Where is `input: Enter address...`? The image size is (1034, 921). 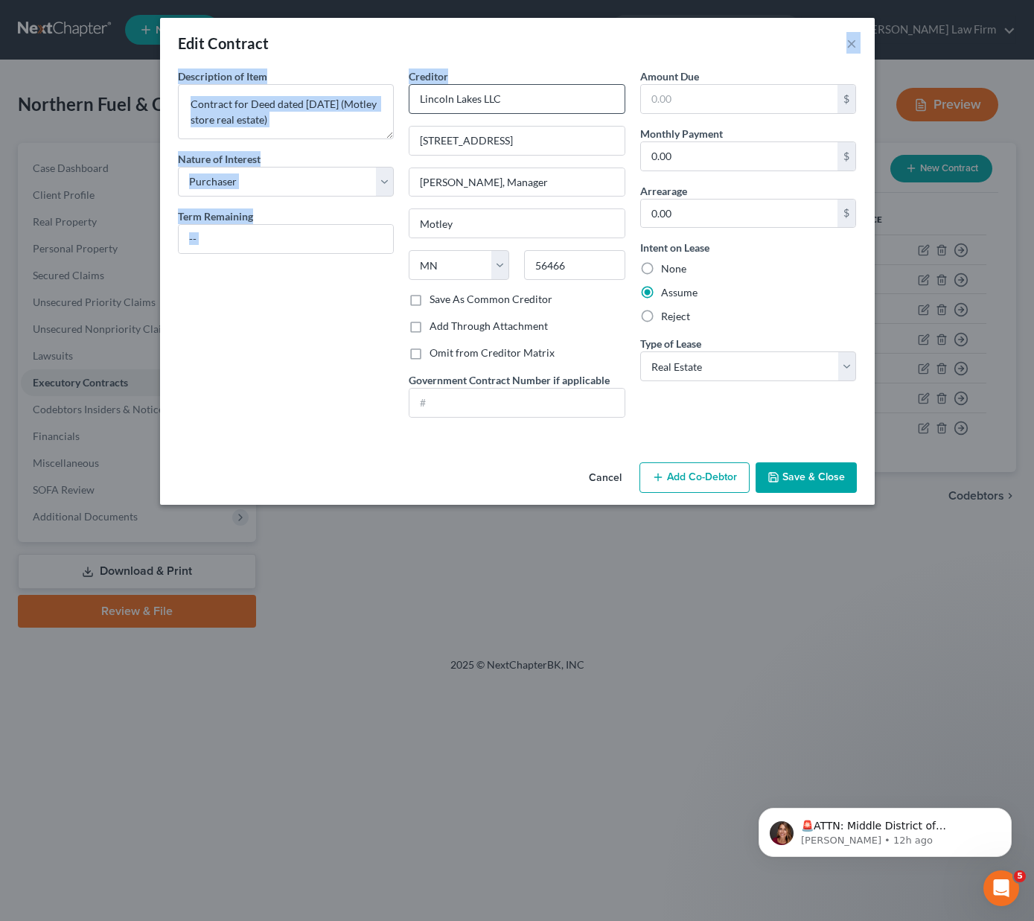
input: Enter address... is located at coordinates (516, 141).